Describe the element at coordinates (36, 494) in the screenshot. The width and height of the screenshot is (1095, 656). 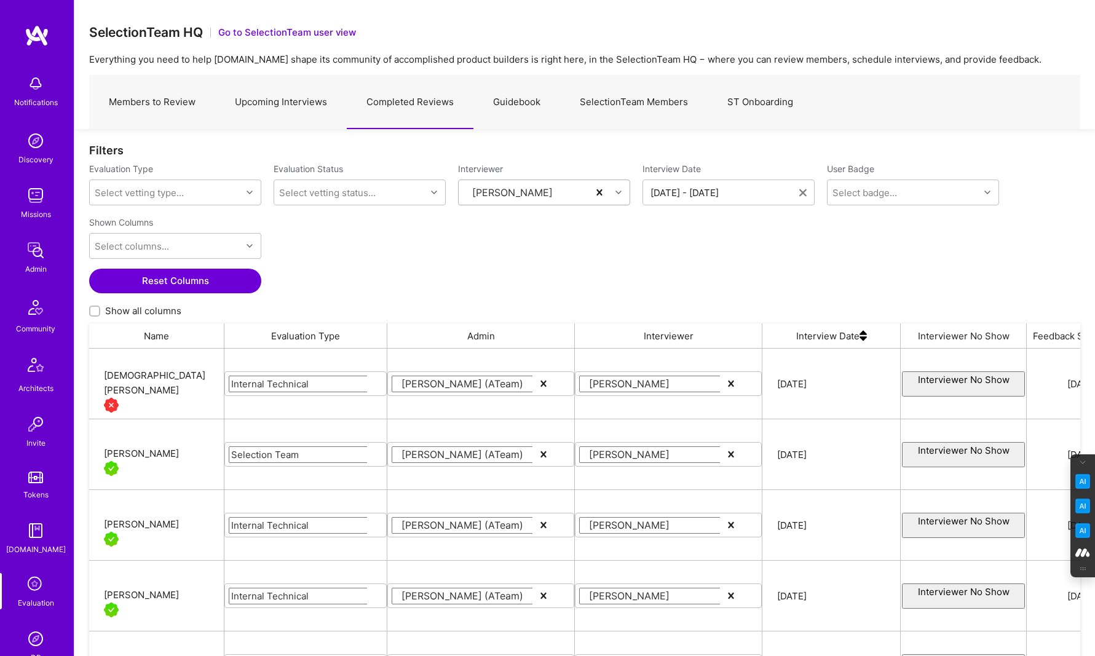
I see `div: Tokens` at that location.